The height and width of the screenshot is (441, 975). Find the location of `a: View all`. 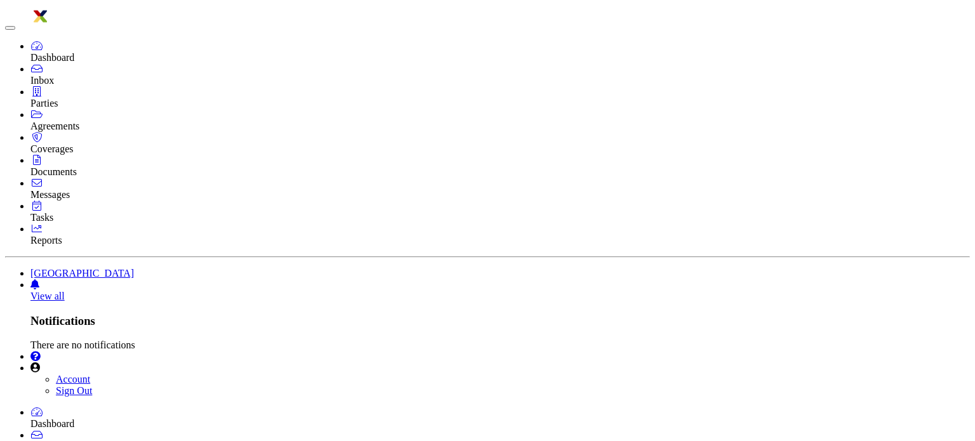

a: View all is located at coordinates (48, 296).